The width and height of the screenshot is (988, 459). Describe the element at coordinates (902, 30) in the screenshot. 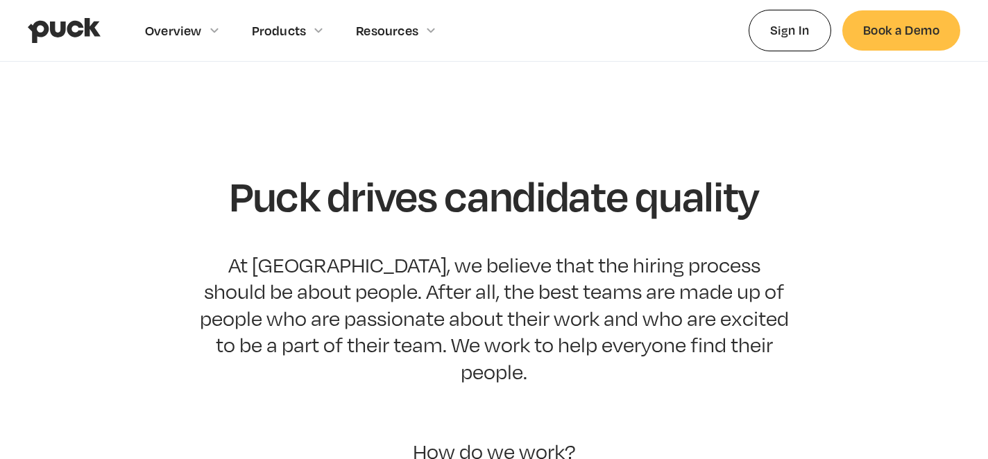

I see `a: Book a Demo` at that location.